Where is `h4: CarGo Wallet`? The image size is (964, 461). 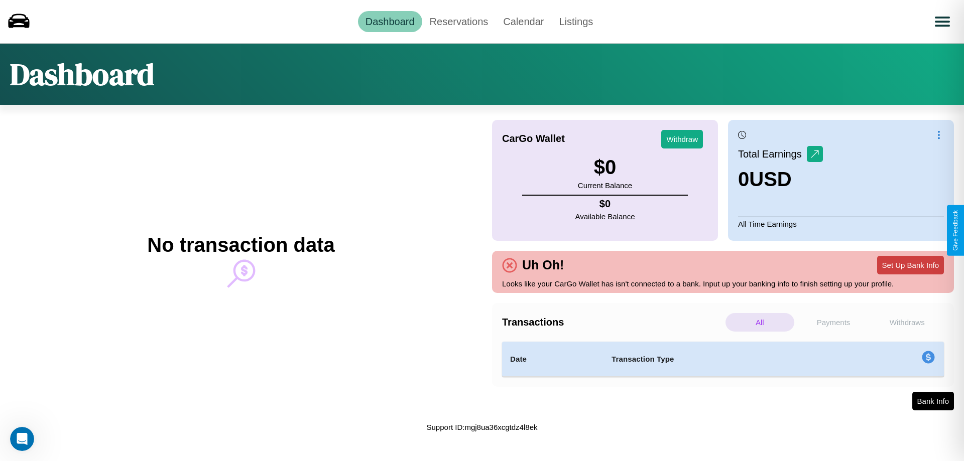
h4: CarGo Wallet is located at coordinates (533, 139).